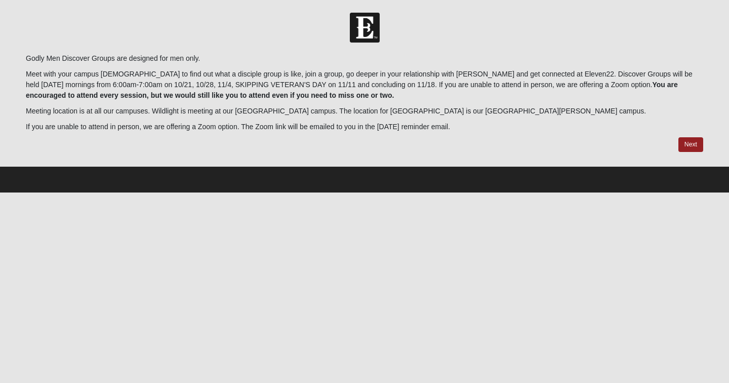 This screenshot has height=383, width=729. Describe the element at coordinates (690, 144) in the screenshot. I see `a: Next` at that location.